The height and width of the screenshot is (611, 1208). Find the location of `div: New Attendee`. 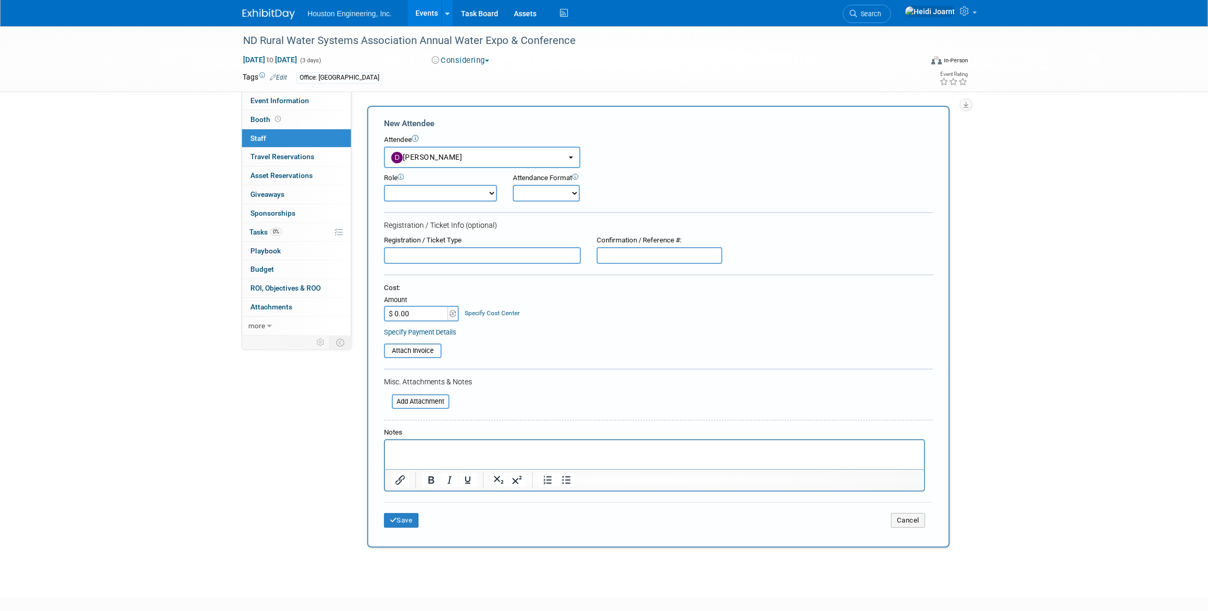

div: New Attendee is located at coordinates (659, 124).